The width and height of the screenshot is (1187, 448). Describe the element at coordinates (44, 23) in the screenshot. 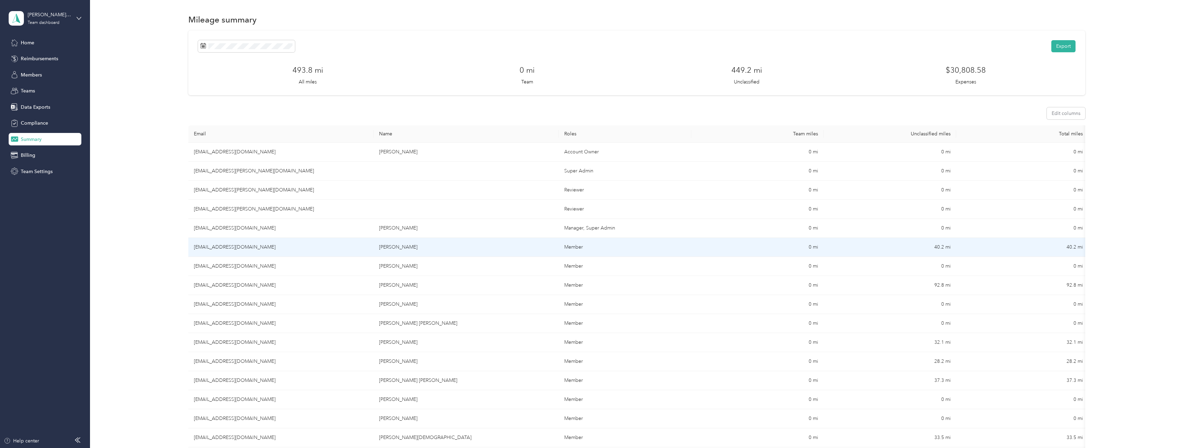

I see `div: Team dashboard` at that location.